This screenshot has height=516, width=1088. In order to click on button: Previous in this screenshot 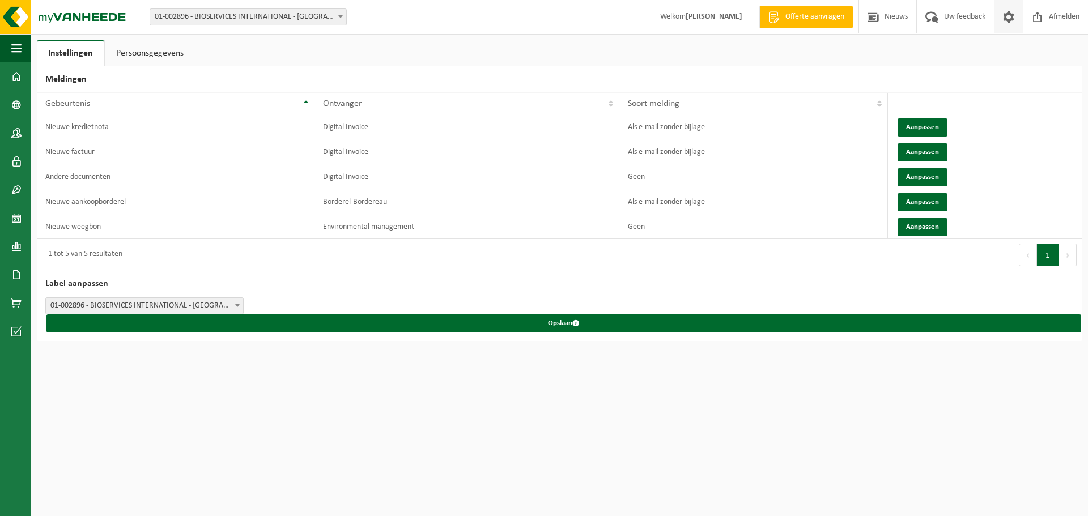, I will do `click(1028, 255)`.